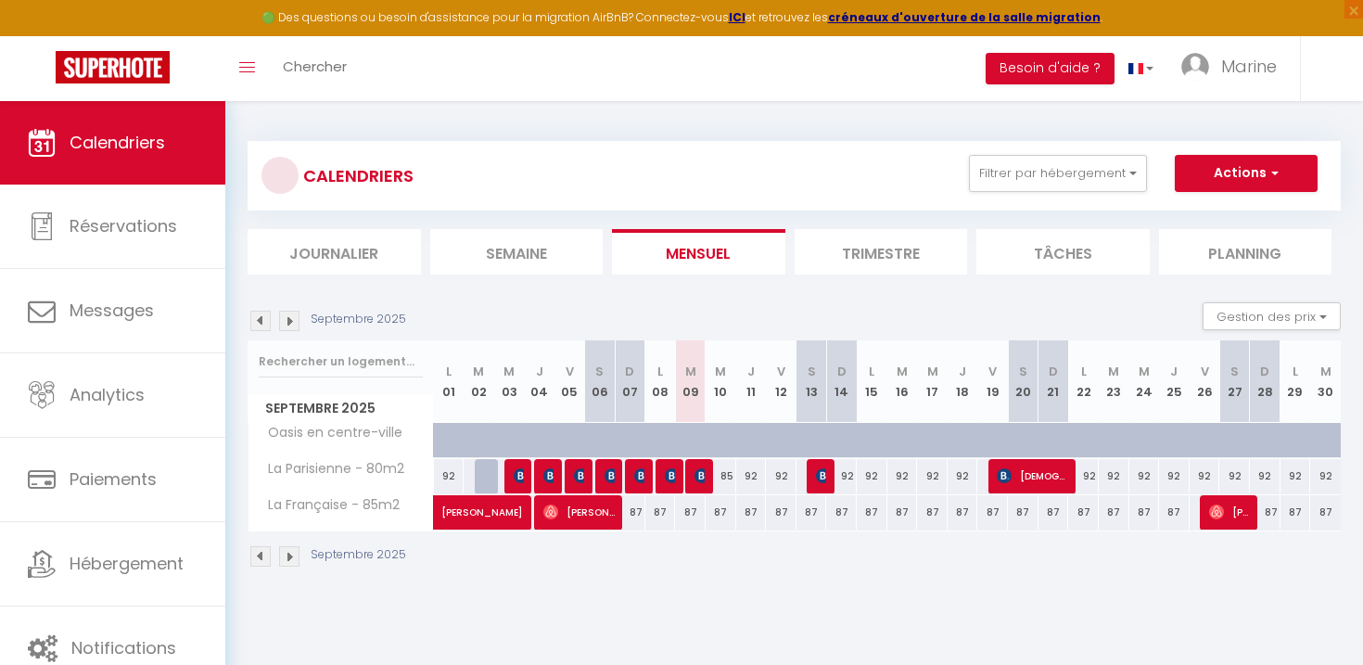  I want to click on input: Rechercher un logement..., so click(340, 362).